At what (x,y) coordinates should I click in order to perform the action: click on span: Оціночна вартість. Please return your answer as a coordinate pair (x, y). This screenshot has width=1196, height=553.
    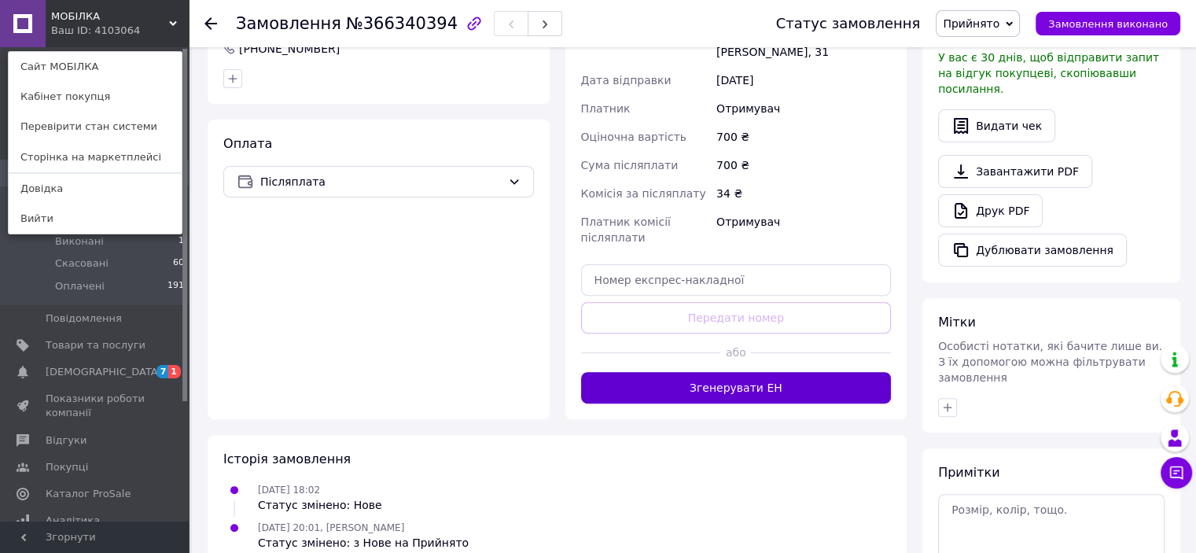
    Looking at the image, I should click on (634, 137).